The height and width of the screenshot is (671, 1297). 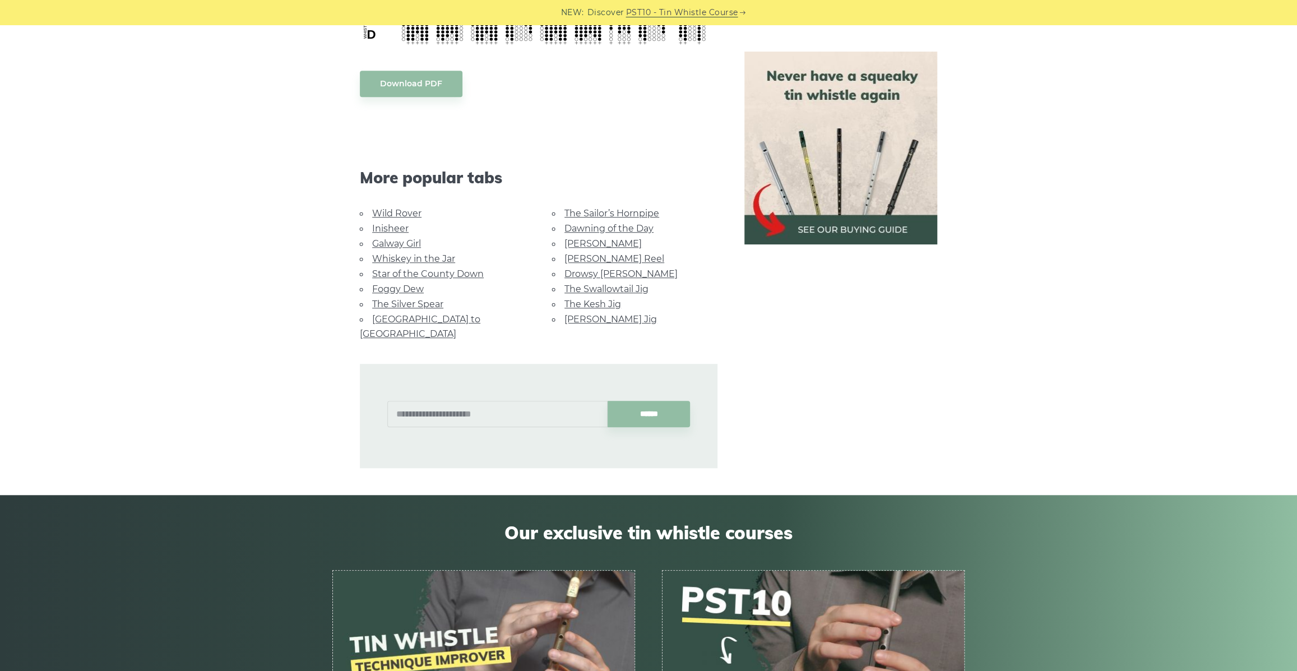 I want to click on a: The Swallowtail Jig, so click(x=607, y=289).